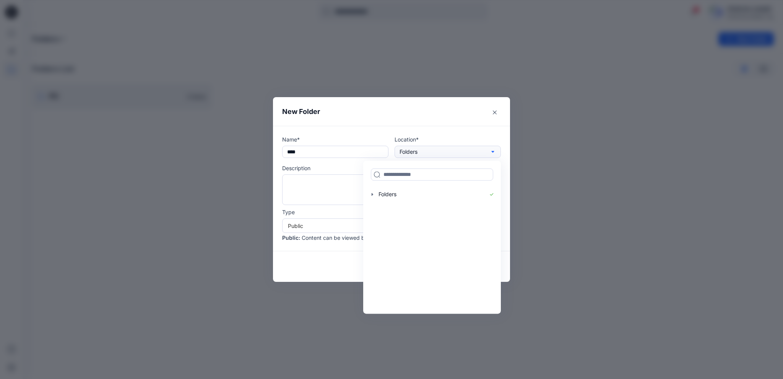 The image size is (783, 379). Describe the element at coordinates (359, 238) in the screenshot. I see `p: Content can be viewed by anyone with a link.` at that location.